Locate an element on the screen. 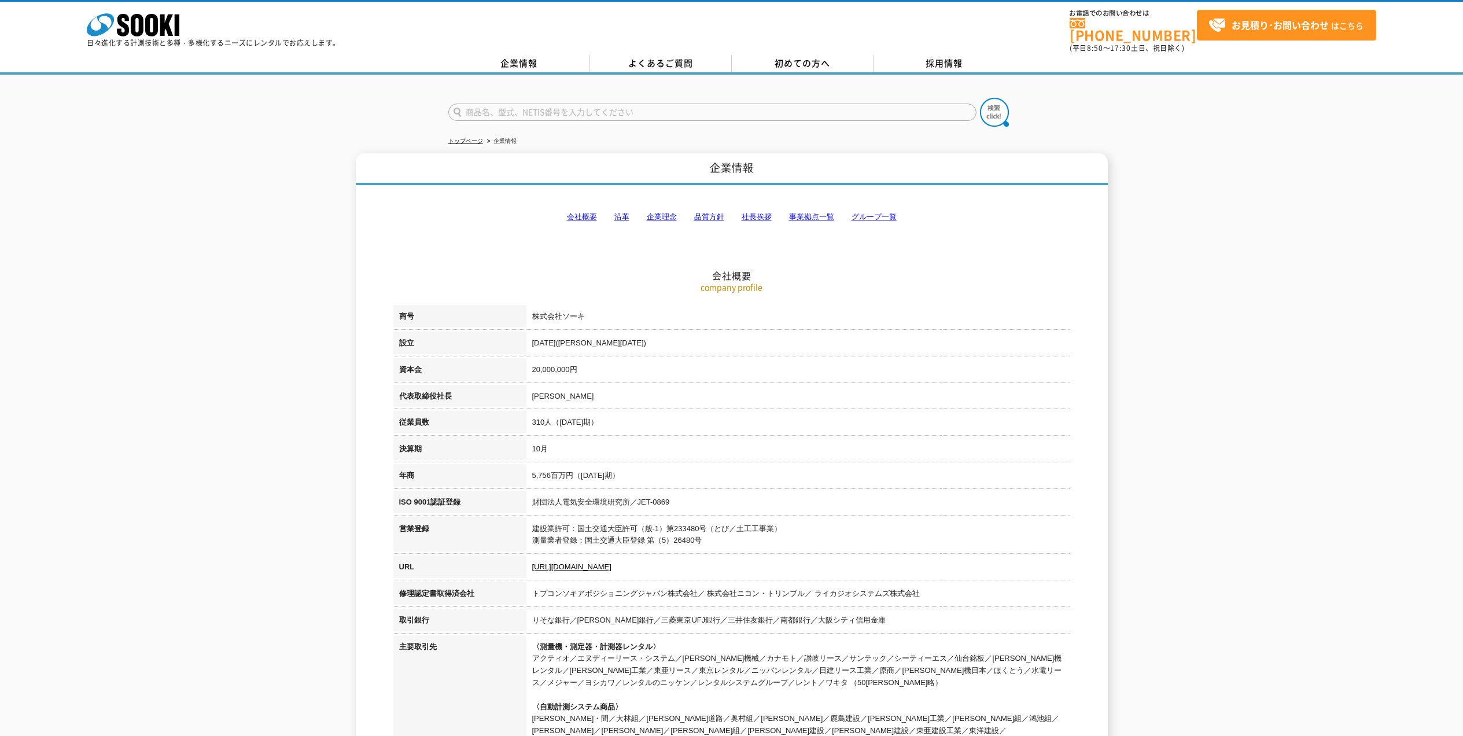 This screenshot has height=736, width=1463. img: btn_search.png is located at coordinates (994, 112).